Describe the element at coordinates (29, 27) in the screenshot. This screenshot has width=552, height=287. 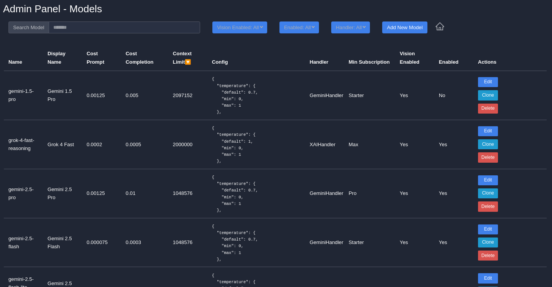
I see `span: Search Model` at that location.